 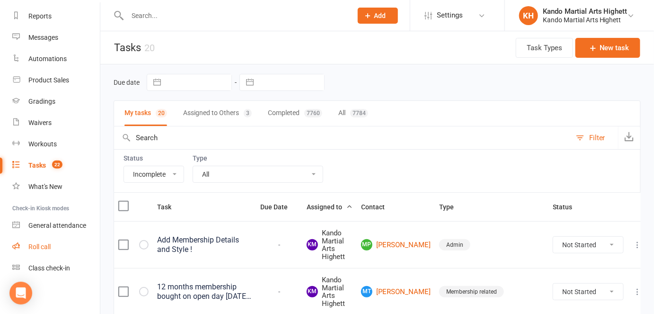 What do you see at coordinates (342, 138) in the screenshot?
I see `input: Search` at bounding box center [342, 138].